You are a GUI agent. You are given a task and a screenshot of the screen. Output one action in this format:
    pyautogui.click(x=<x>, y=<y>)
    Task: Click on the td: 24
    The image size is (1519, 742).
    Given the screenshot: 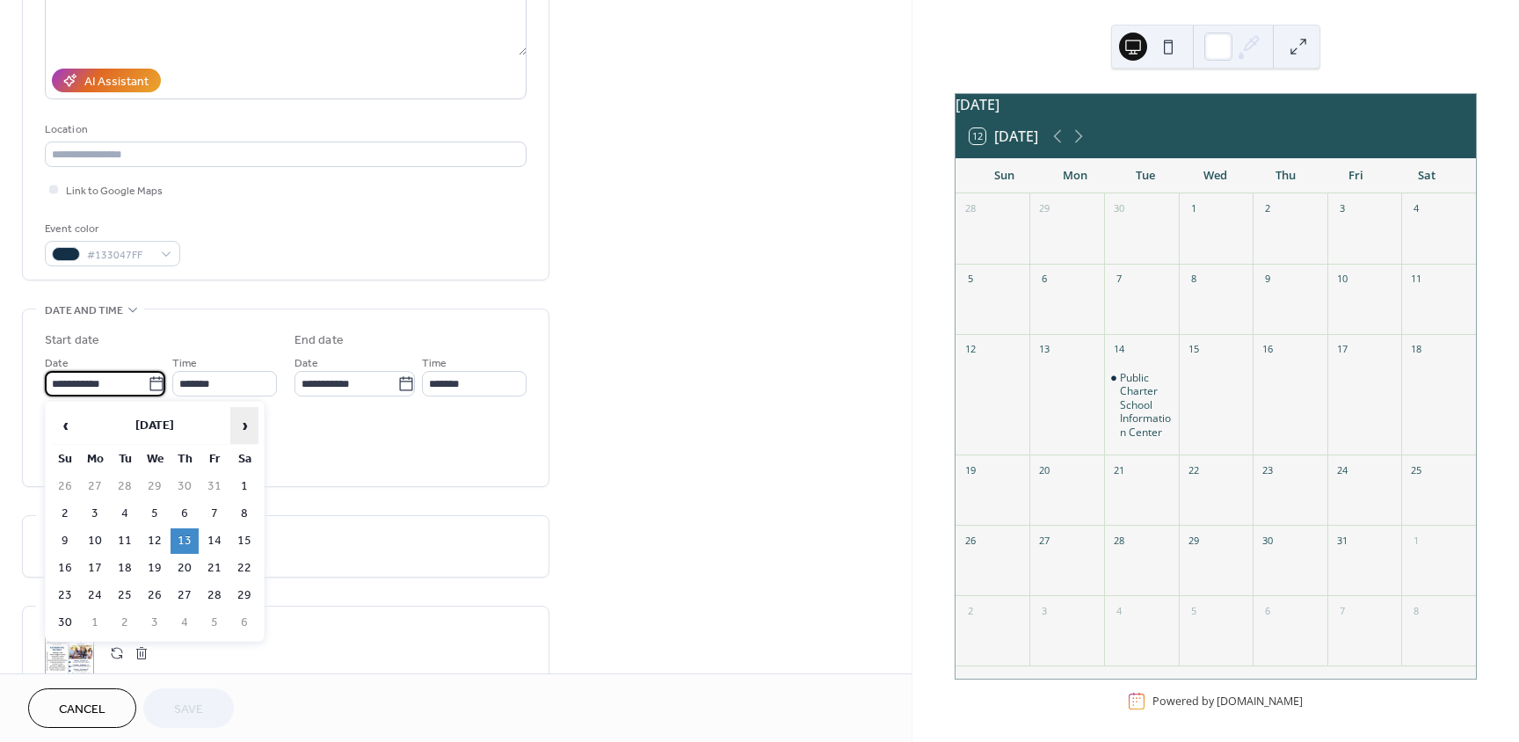 What is the action you would take?
    pyautogui.click(x=95, y=595)
    